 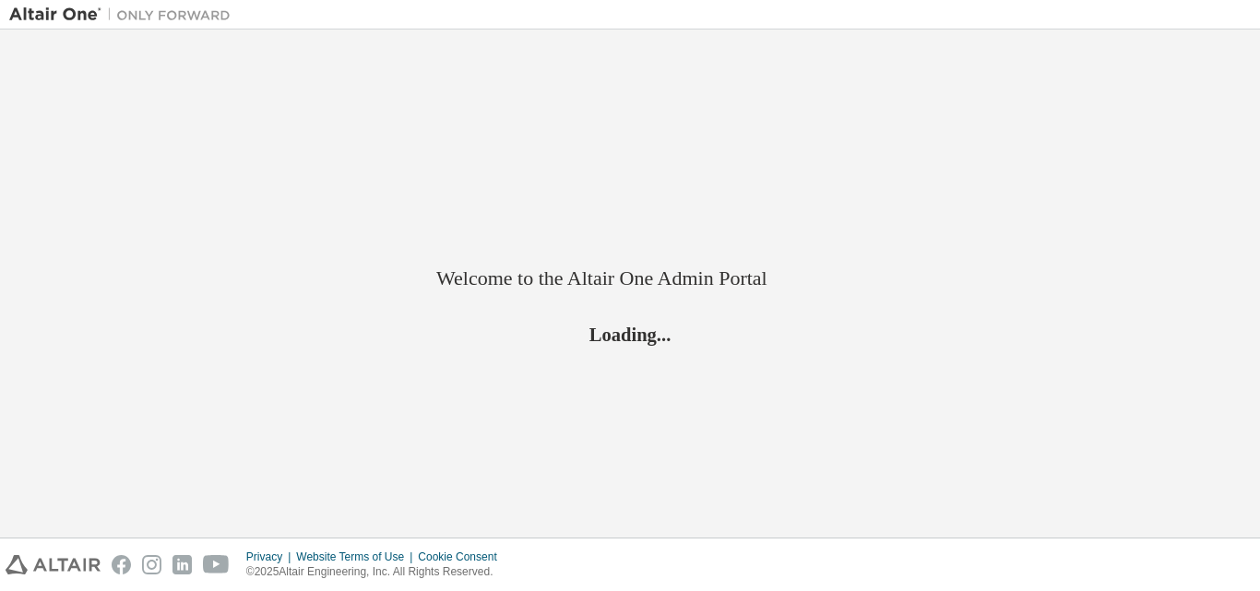 What do you see at coordinates (357, 557) in the screenshot?
I see `div: Website Terms of Use` at bounding box center [357, 557].